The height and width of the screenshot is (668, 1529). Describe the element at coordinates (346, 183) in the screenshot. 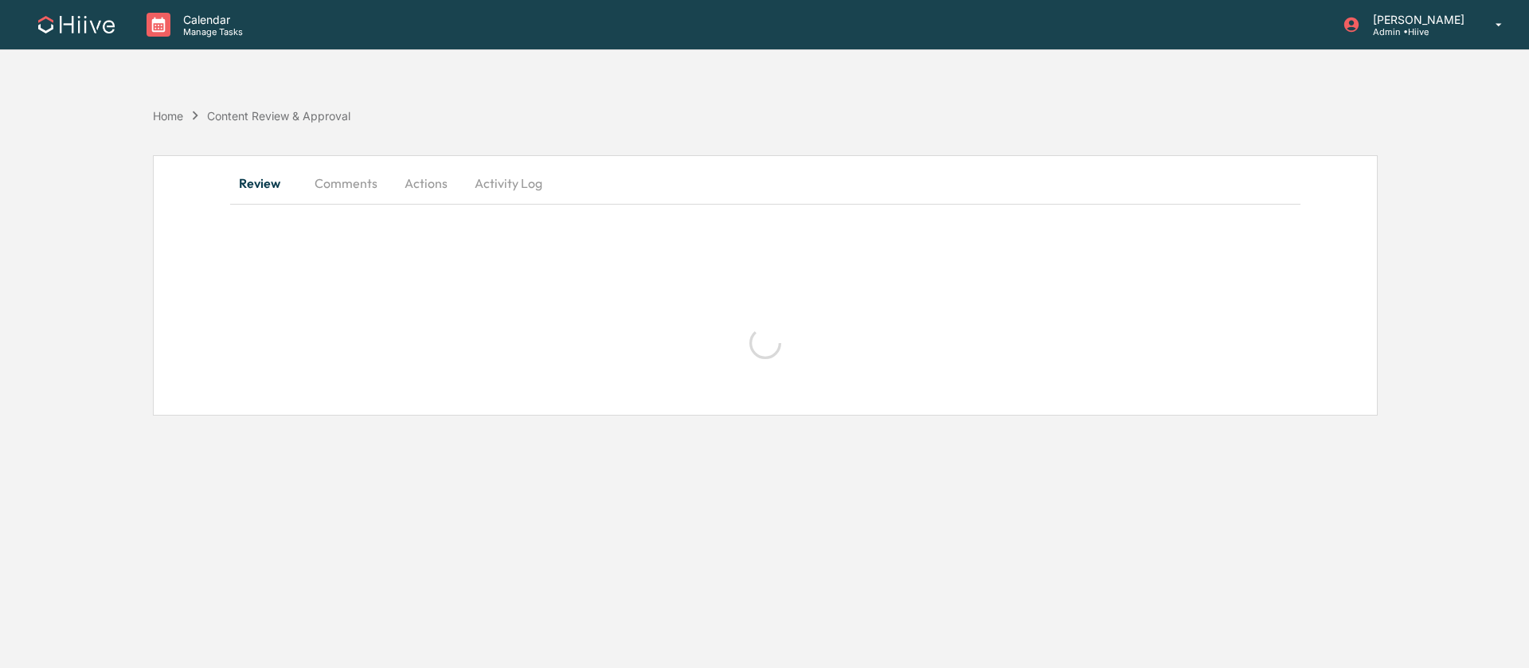

I see `button: Comments` at that location.